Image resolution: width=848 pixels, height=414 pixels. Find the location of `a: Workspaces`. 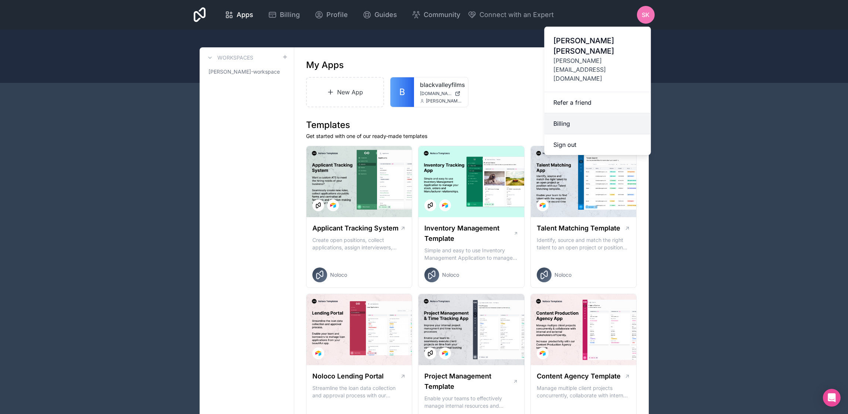

a: Workspaces is located at coordinates (229, 58).